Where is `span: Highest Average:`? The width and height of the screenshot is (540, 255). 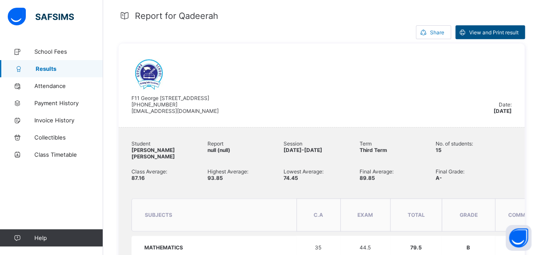 span: Highest Average: is located at coordinates (245, 171).